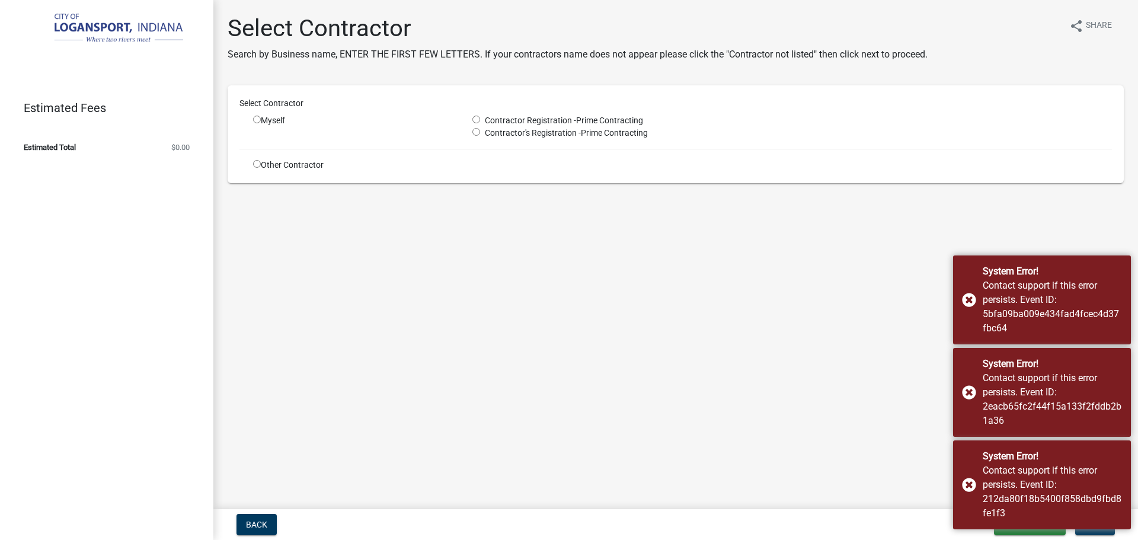  What do you see at coordinates (1052, 400) in the screenshot?
I see `div: Contact support if this error persists. Event ID: 2eacb65fc2f44f15a133f2fddb2b1a36` at bounding box center [1052, 400].